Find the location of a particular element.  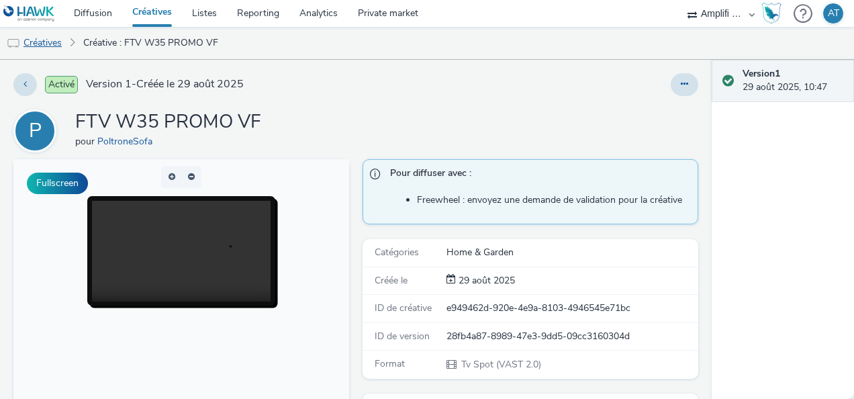

div: Home & Garden is located at coordinates (571, 252).